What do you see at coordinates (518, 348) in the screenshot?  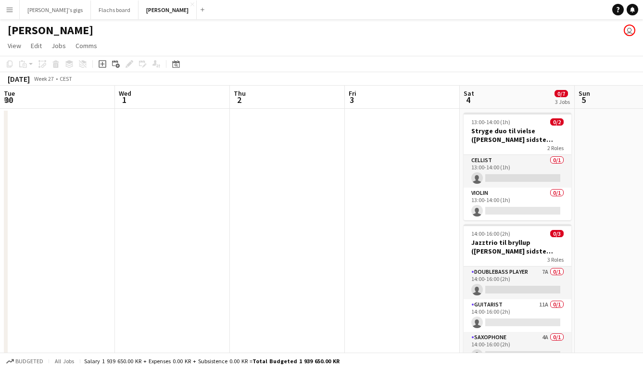 I see `app-card-role: Saxophone4A0/114:00-16:00 (2h)` at bounding box center [518, 348].